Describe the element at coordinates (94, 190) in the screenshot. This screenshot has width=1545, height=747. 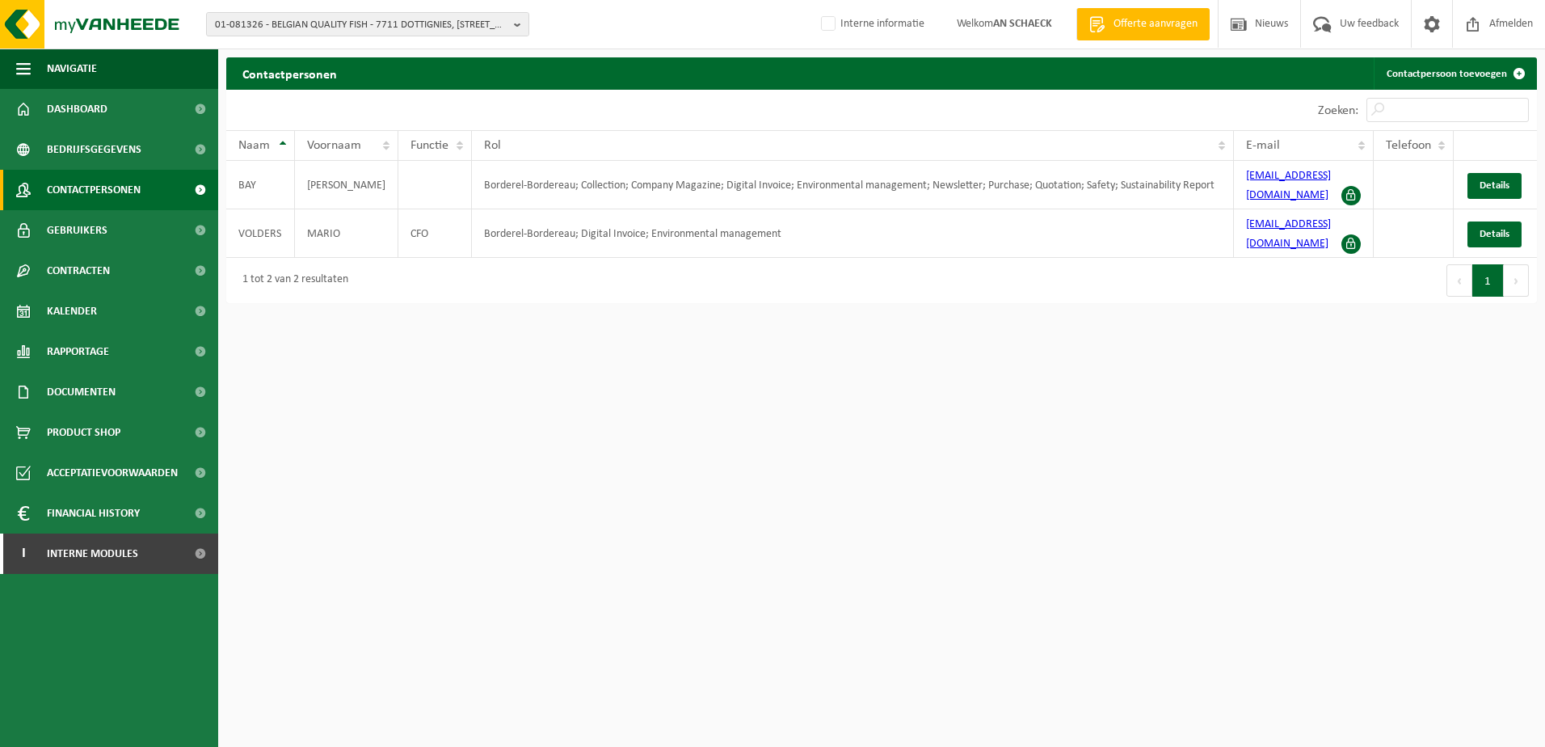
I see `span: Contactpersonen` at that location.